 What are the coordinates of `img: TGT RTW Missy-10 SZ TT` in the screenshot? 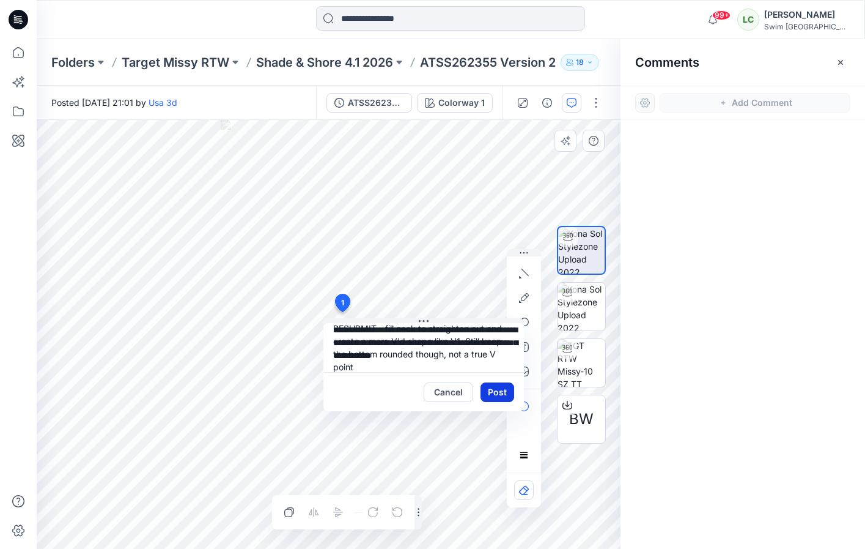 It's located at (582, 363).